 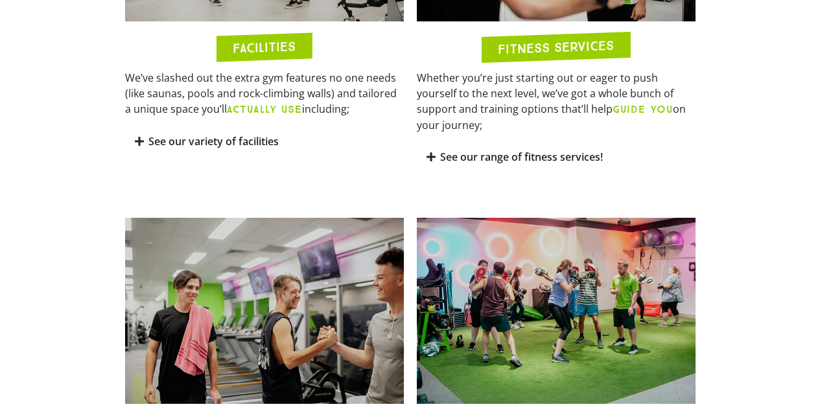 I want to click on b: GUIDE YOU, so click(x=643, y=109).